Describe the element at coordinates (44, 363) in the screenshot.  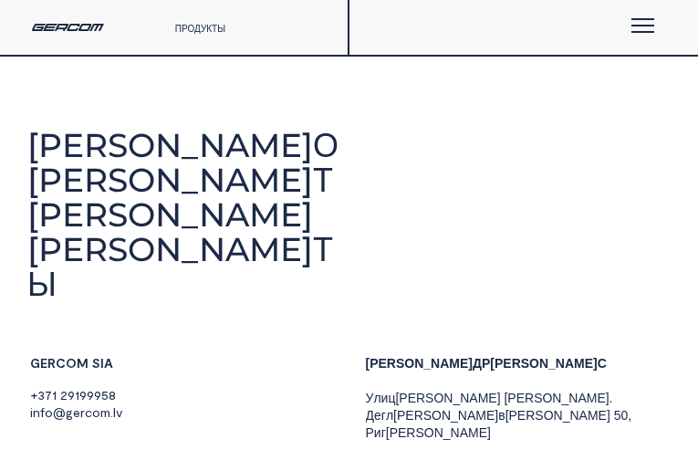
I see `span: E` at that location.